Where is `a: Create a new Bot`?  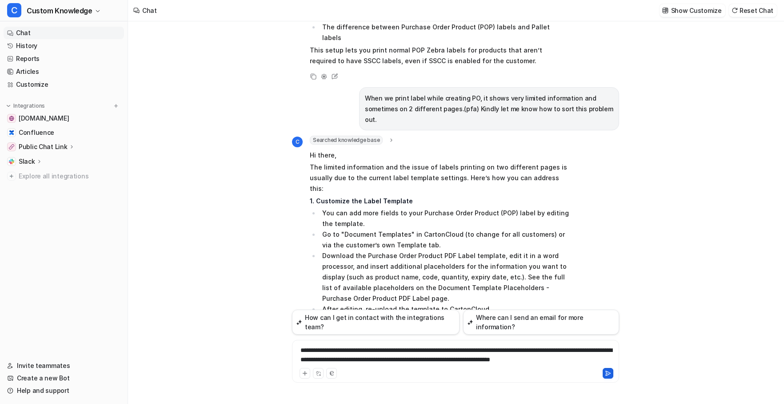 a: Create a new Bot is located at coordinates (64, 378).